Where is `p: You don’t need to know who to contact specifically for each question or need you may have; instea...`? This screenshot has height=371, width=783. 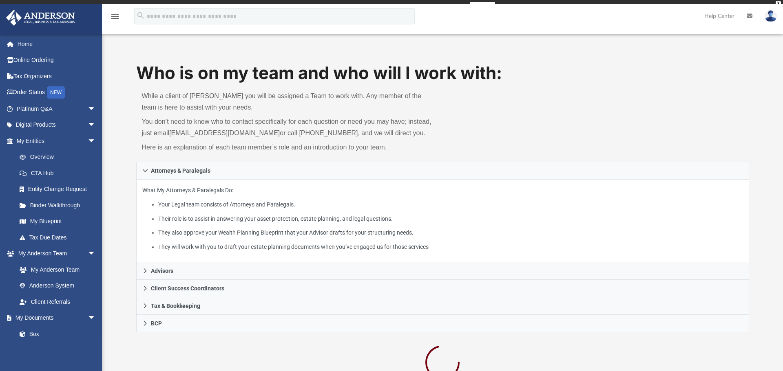
p: You don’t need to know who to contact specifically for each question or need you may have; instea... is located at coordinates (289, 128).